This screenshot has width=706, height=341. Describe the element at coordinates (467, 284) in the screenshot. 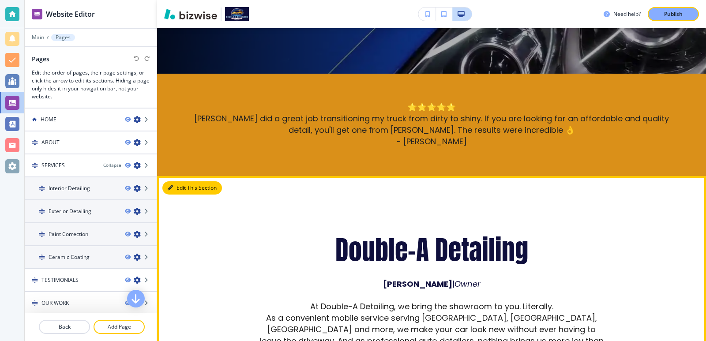

I see `em: Owner` at that location.